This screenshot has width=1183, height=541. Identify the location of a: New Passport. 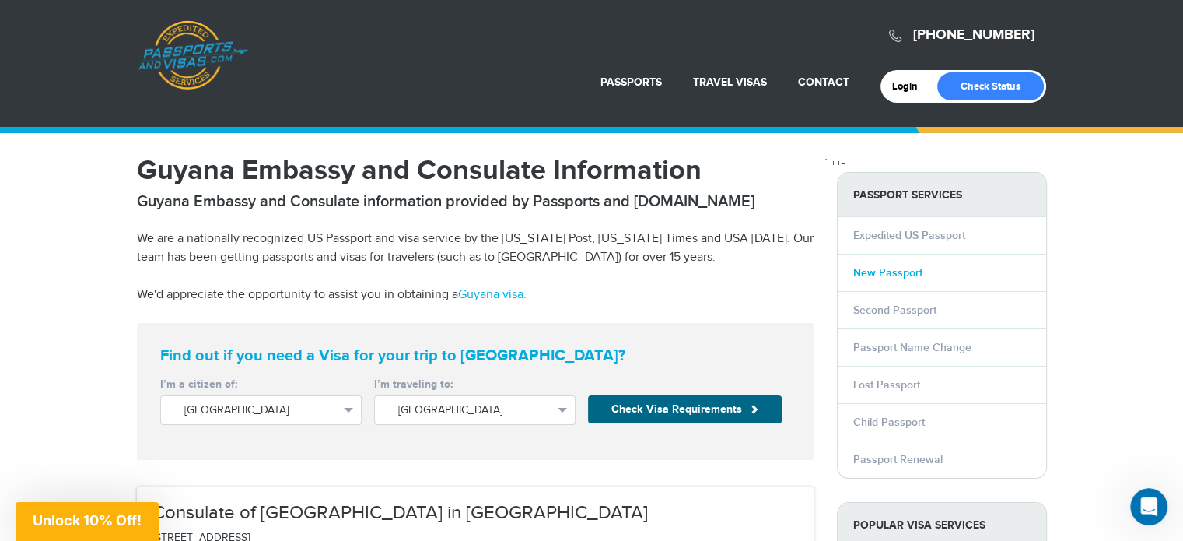
(888, 272).